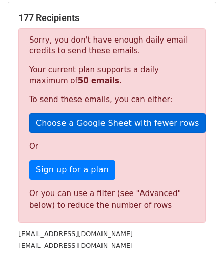 This screenshot has width=224, height=254. I want to click on strong: 50 emails, so click(98, 81).